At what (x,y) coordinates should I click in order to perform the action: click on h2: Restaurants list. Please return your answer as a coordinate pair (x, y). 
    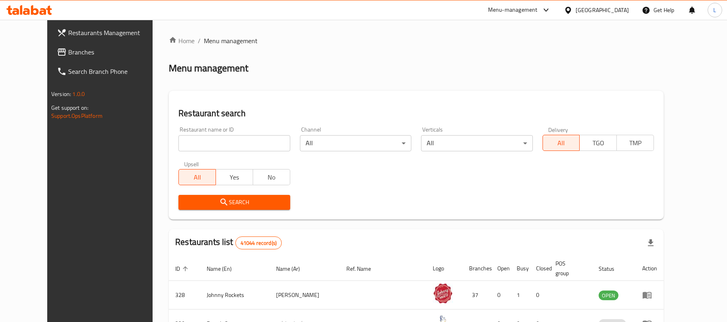
    Looking at the image, I should click on (229, 243).